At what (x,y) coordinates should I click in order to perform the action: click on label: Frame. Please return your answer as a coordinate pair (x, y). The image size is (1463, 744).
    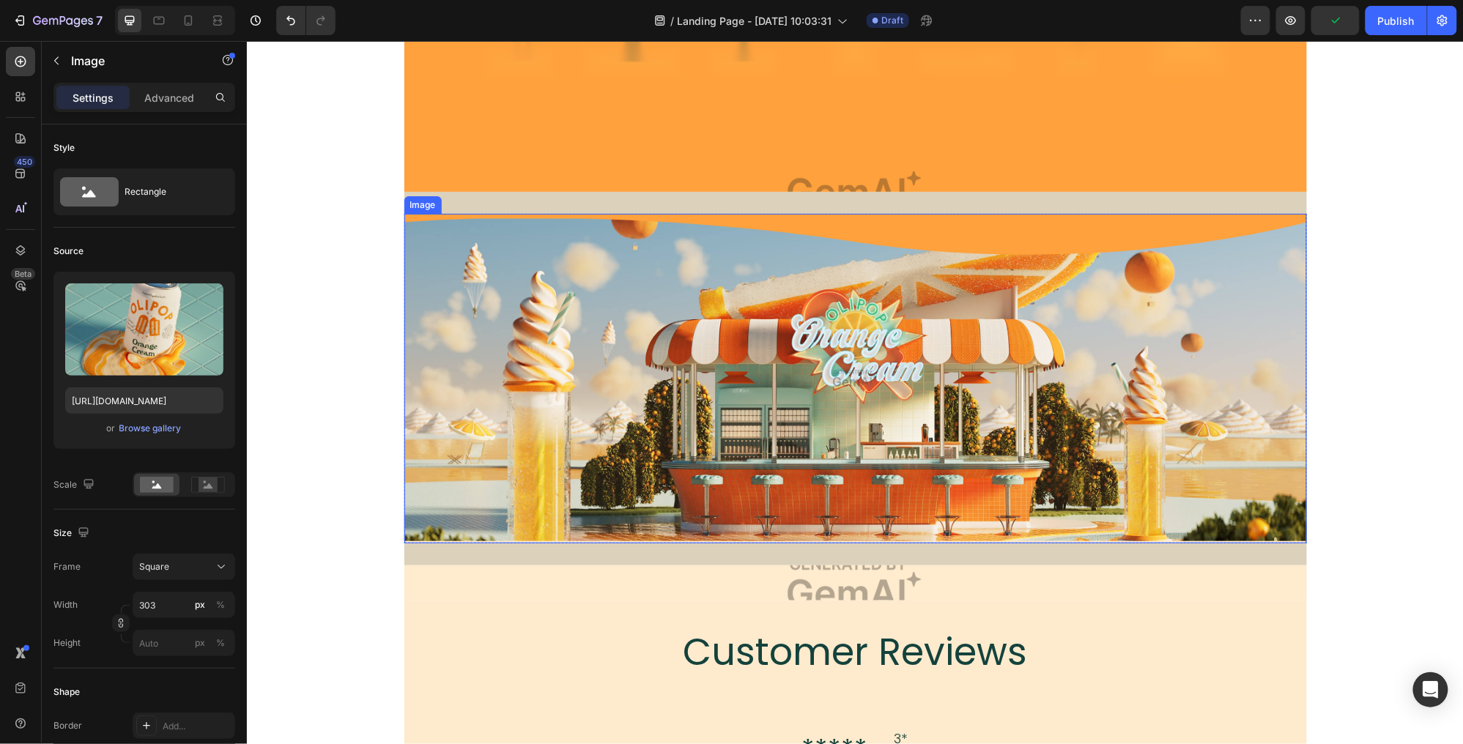
    Looking at the image, I should click on (67, 567).